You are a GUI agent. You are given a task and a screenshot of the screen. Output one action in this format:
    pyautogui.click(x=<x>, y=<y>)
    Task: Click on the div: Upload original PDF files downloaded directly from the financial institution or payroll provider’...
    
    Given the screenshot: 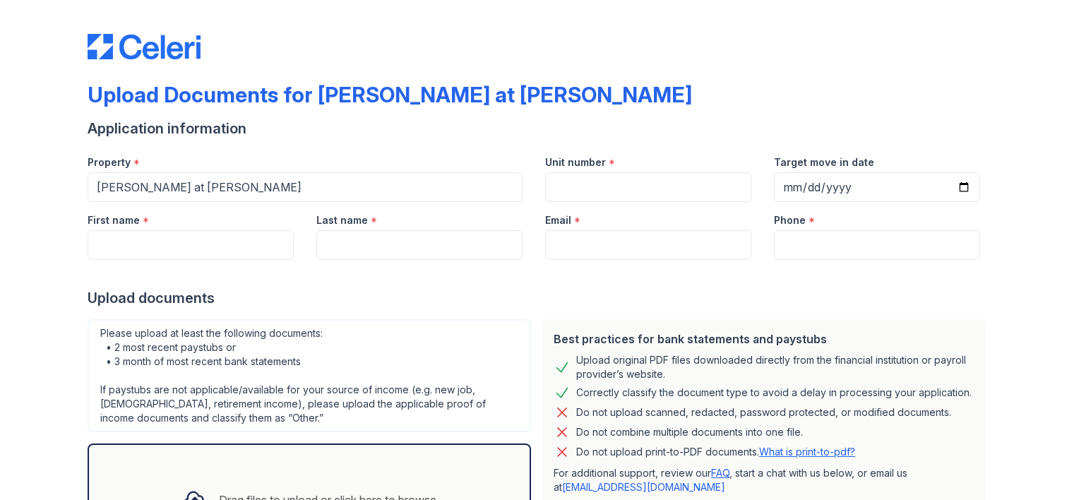 What is the action you would take?
    pyautogui.click(x=776, y=367)
    